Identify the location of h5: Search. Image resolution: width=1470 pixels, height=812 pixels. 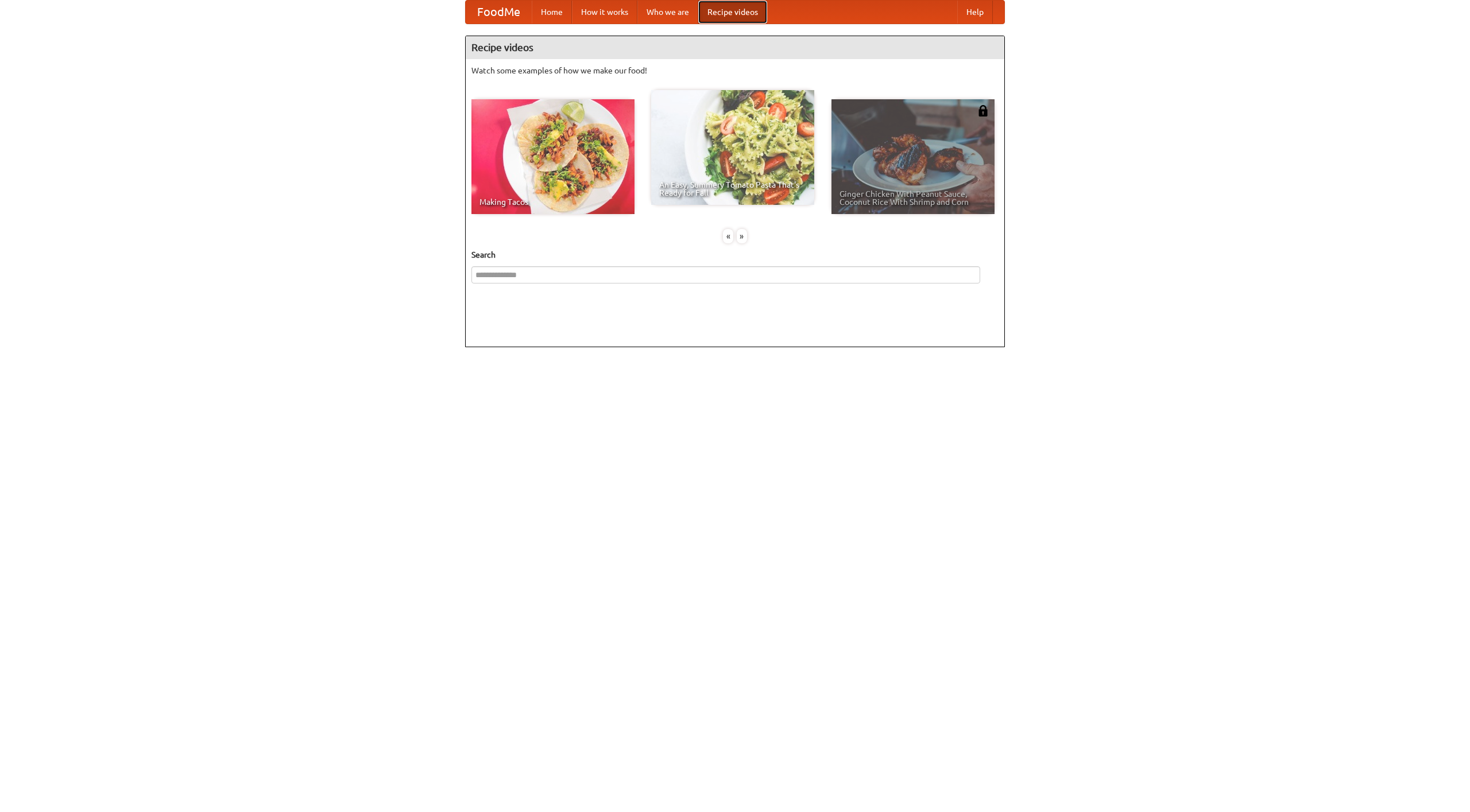
(735, 255).